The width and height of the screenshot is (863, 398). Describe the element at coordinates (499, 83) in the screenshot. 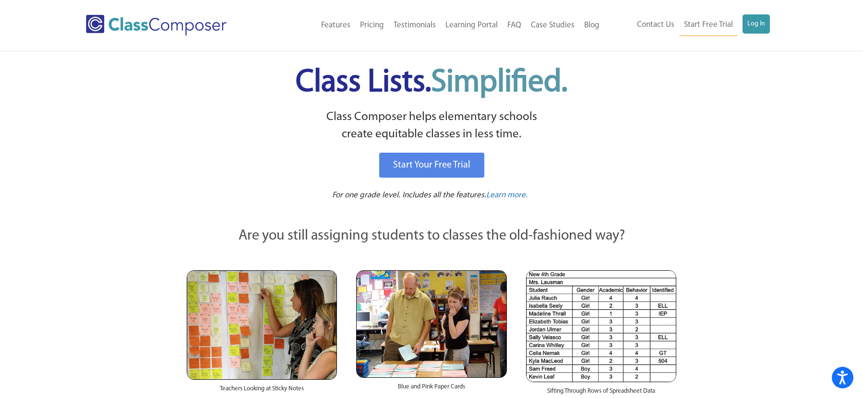

I see `span: Simplified.` at that location.